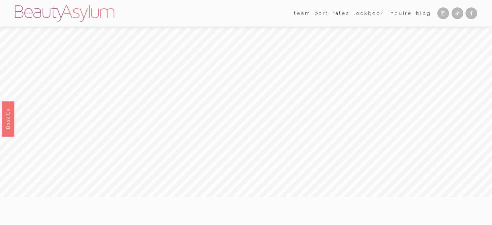 This screenshot has width=492, height=225. I want to click on a: Instagram, so click(443, 13).